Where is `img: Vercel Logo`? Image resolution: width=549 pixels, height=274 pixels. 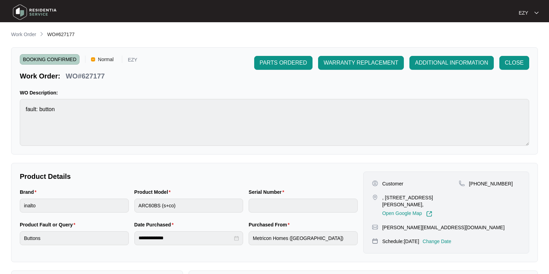
img: Vercel Logo is located at coordinates (93, 59).